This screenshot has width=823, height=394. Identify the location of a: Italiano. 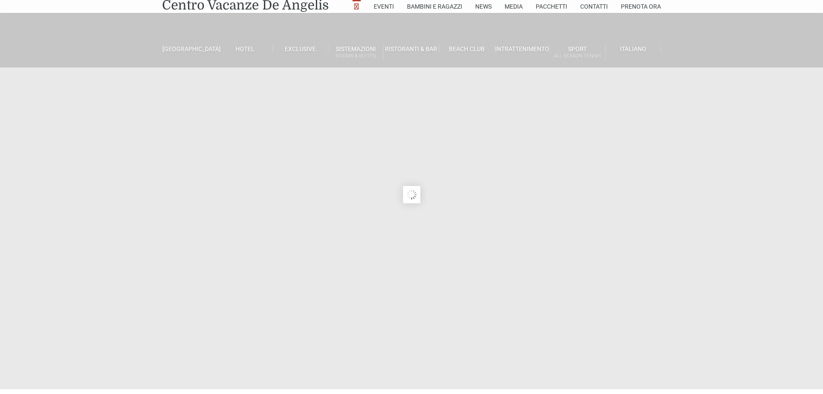
(634, 49).